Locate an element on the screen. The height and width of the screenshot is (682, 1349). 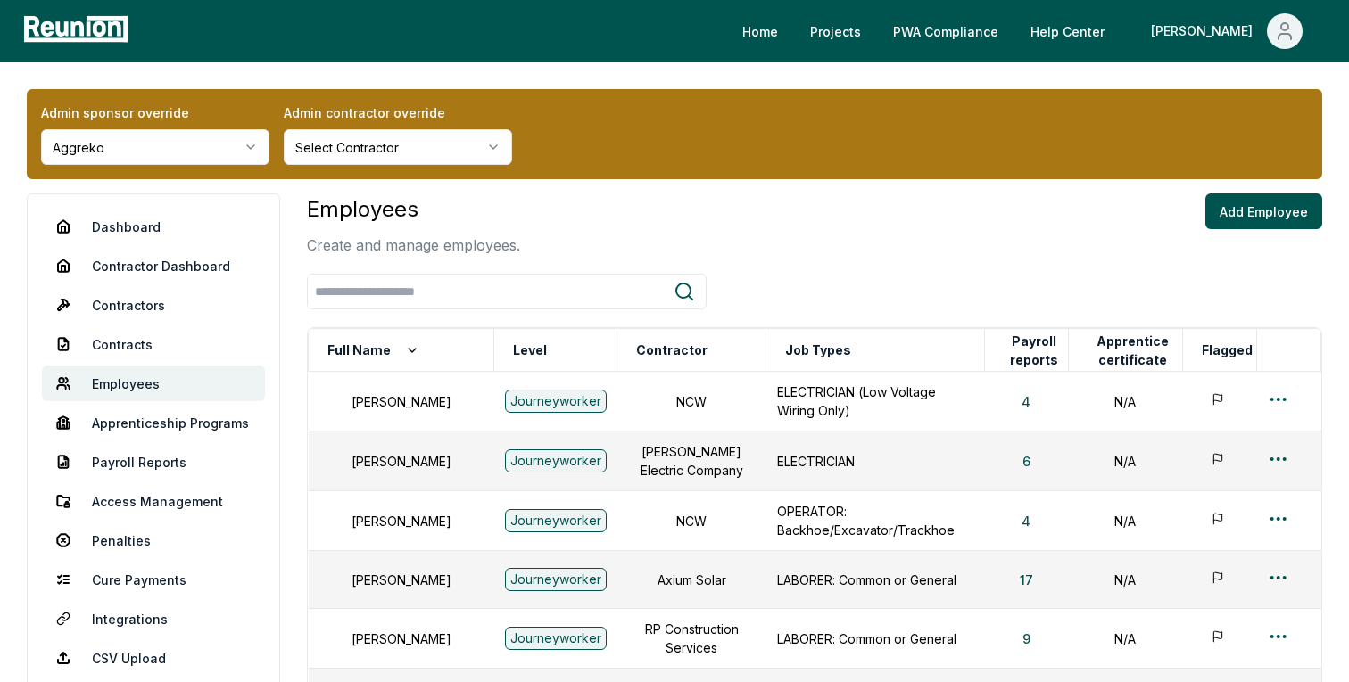
p: ELECTRICIAN is located at coordinates (875, 461).